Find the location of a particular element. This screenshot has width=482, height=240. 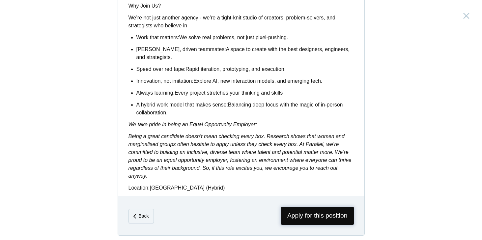

strong: A hybrid work model that makes sense: is located at coordinates (182, 104).